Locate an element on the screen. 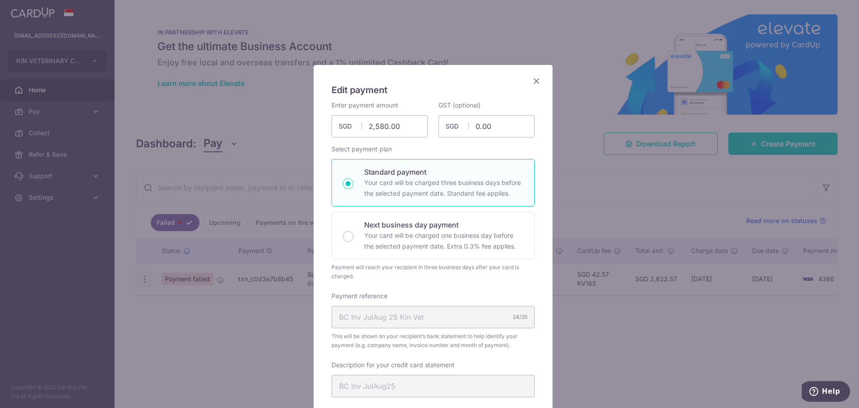 The height and width of the screenshot is (408, 859). span: Help is located at coordinates (29, 10).